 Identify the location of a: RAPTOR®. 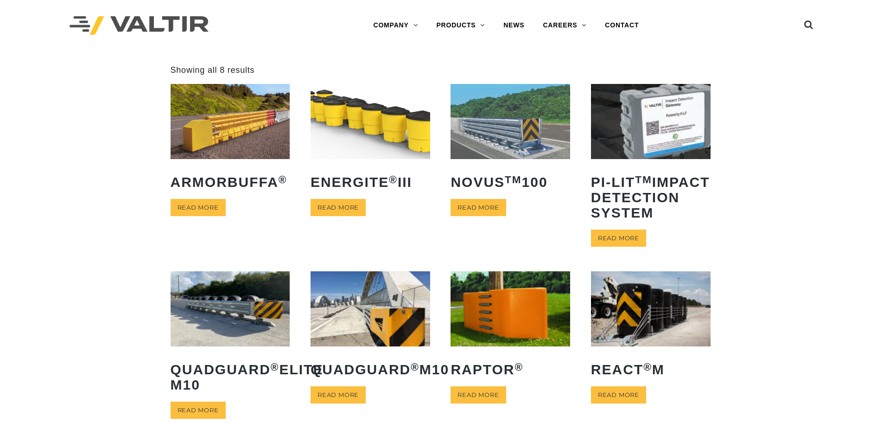
(510, 327).